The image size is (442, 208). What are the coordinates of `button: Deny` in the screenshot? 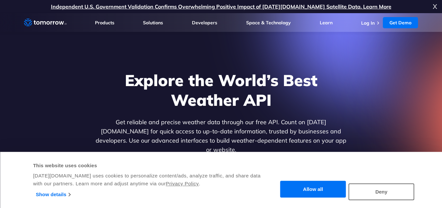 It's located at (381, 192).